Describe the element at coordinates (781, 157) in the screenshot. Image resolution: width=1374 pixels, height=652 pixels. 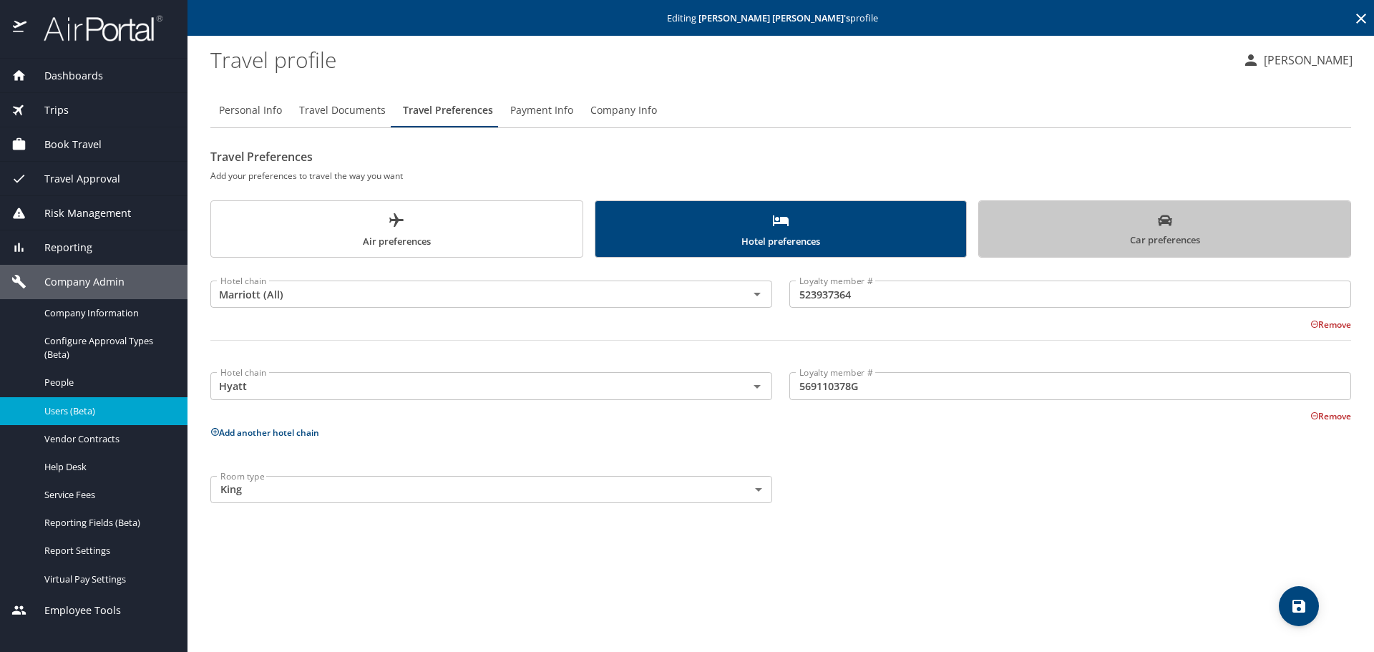
I see `h2: Travel Preferences` at that location.